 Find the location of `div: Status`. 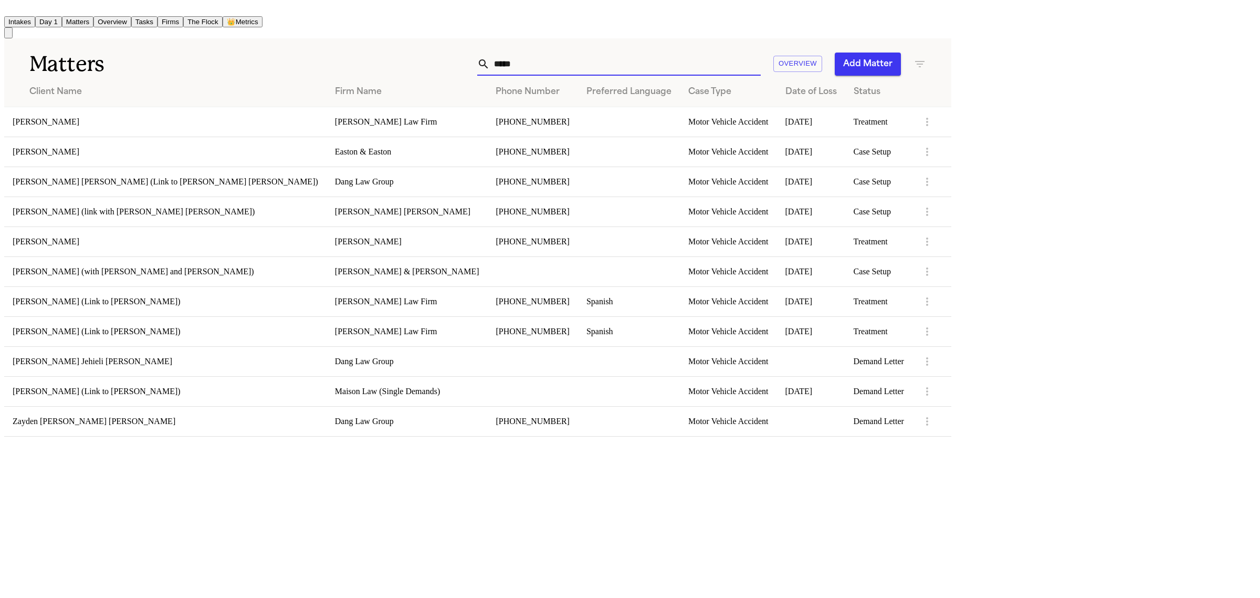

div: Status is located at coordinates (879, 92).